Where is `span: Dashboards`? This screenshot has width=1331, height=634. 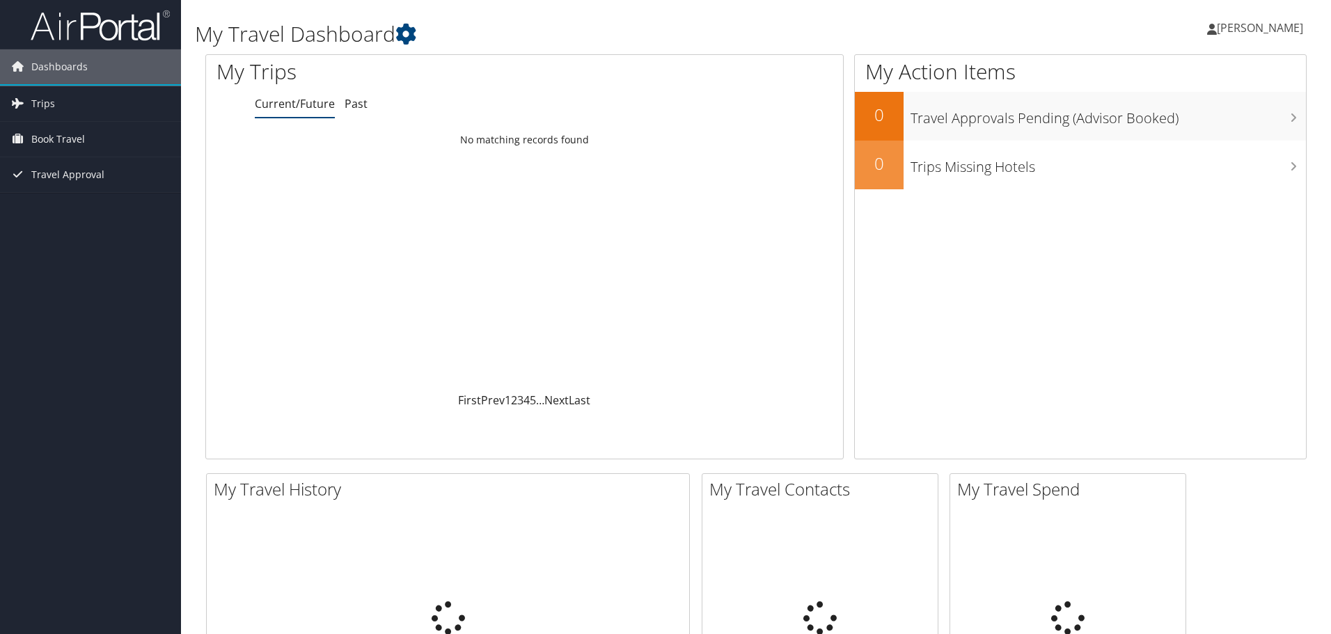
span: Dashboards is located at coordinates (59, 67).